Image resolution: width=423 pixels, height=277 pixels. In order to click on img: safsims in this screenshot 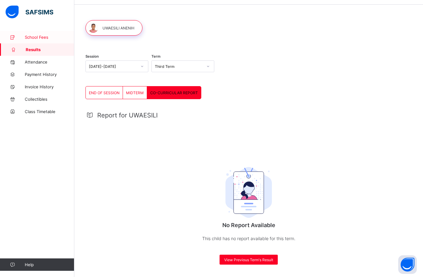, I will do `click(29, 12)`.